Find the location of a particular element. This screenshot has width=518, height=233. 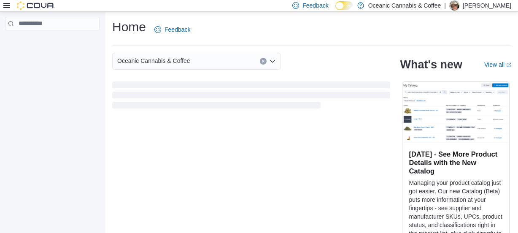

nav: Complex example is located at coordinates (52, 42).